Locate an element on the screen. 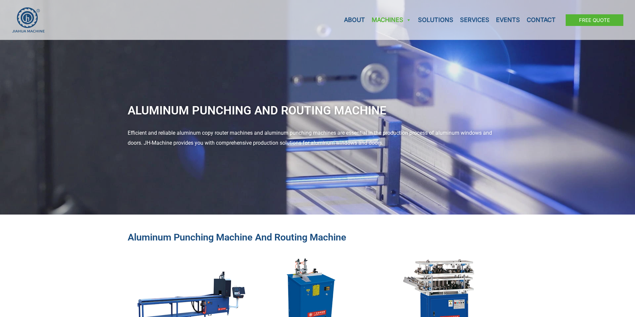 This screenshot has width=635, height=317. div: Free Quote is located at coordinates (594, 20).